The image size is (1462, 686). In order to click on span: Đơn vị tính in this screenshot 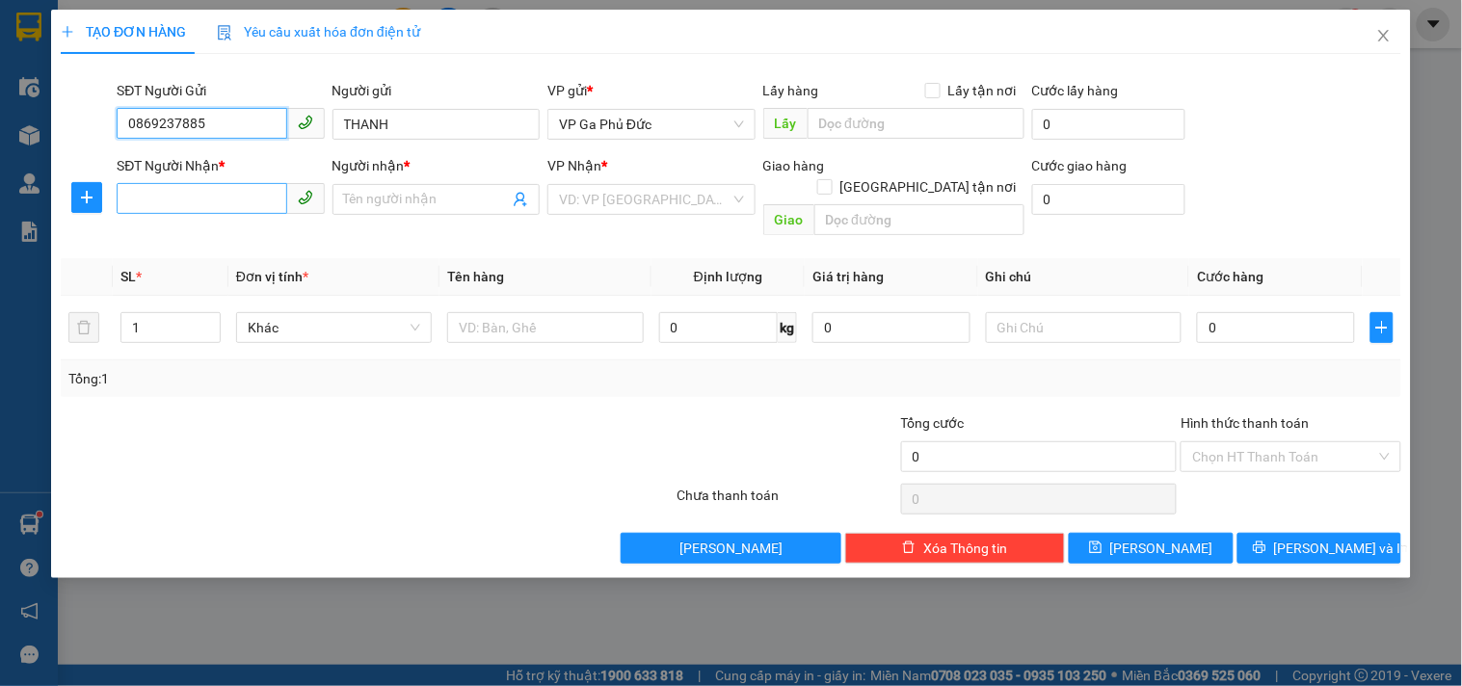, I will do `click(272, 277)`.